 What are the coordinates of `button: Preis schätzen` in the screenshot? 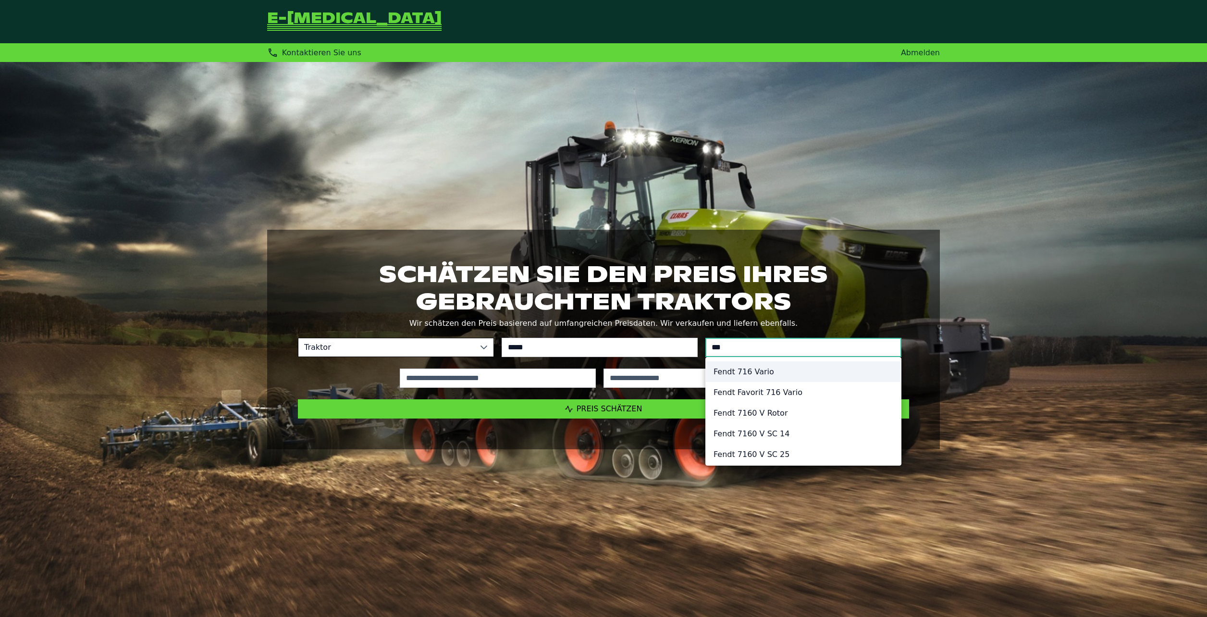 It's located at (604, 409).